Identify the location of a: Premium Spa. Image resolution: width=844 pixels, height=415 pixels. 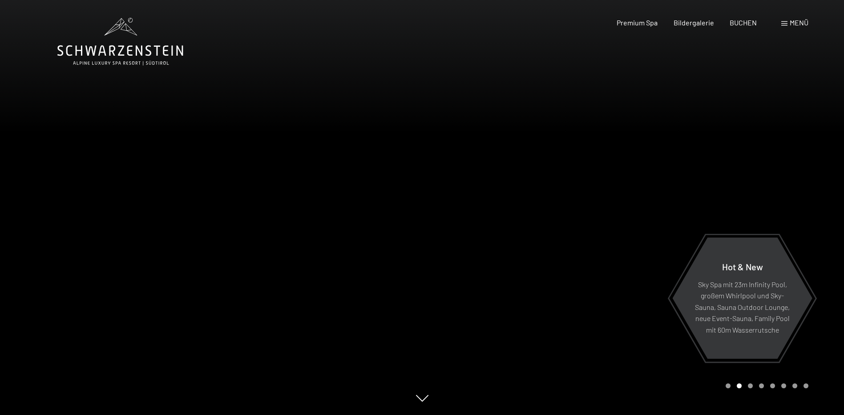
(637, 22).